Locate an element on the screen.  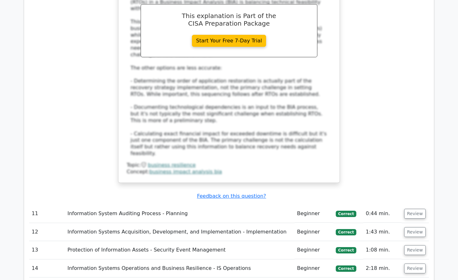
a: Feedback on this question? is located at coordinates (232, 196).